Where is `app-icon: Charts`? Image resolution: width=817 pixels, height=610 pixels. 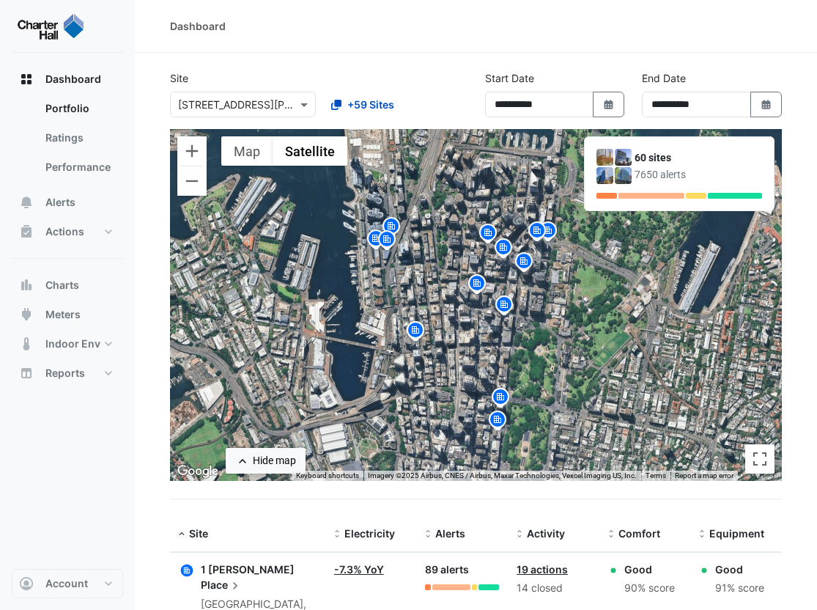 app-icon: Charts is located at coordinates (26, 285).